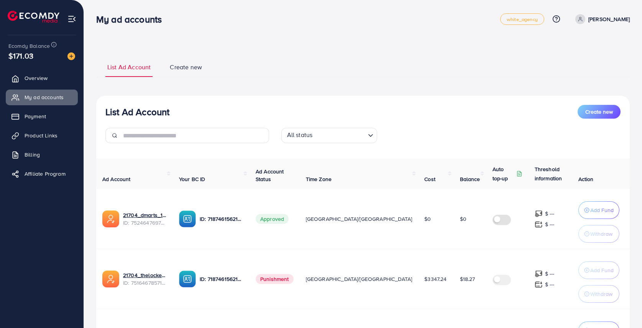 This screenshot has height=328, width=642. What do you see at coordinates (71, 56) in the screenshot?
I see `img: image` at bounding box center [71, 56].